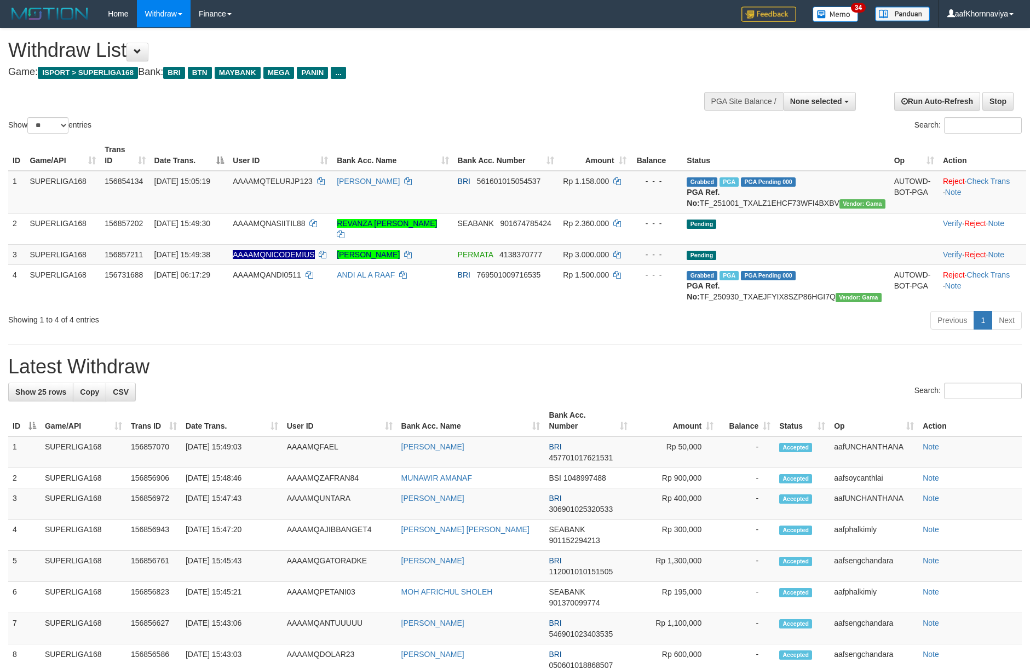 The height and width of the screenshot is (669, 1030). Describe the element at coordinates (580, 509) in the screenshot. I see `span: Copy 306901025320533 to clipboard` at that location.